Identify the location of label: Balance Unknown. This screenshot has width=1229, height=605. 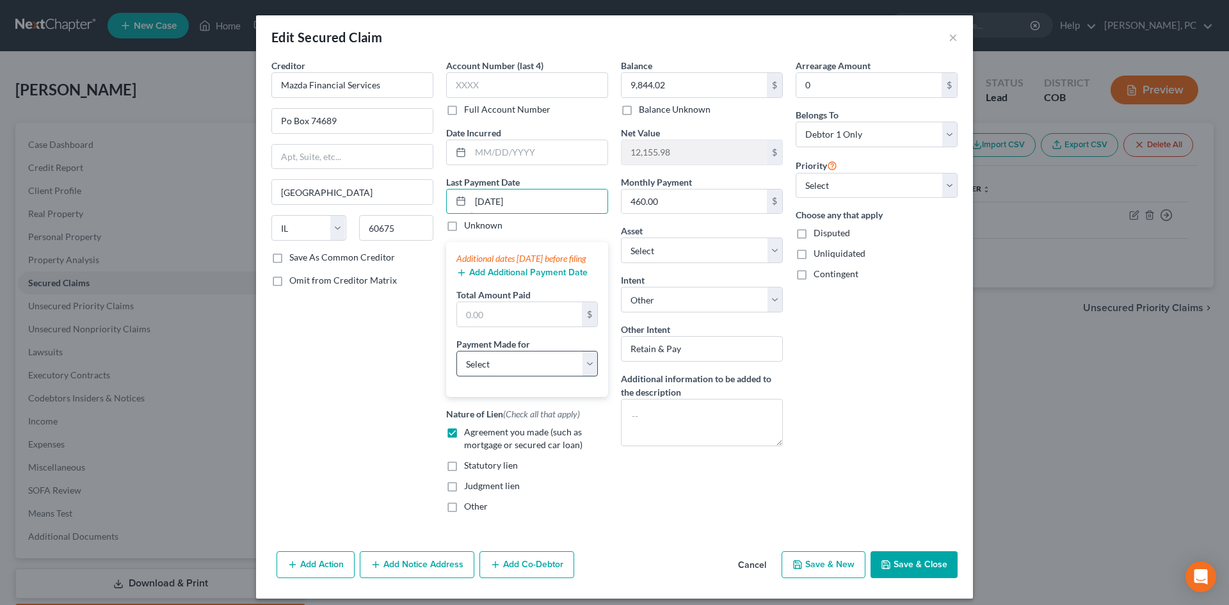
(675, 109).